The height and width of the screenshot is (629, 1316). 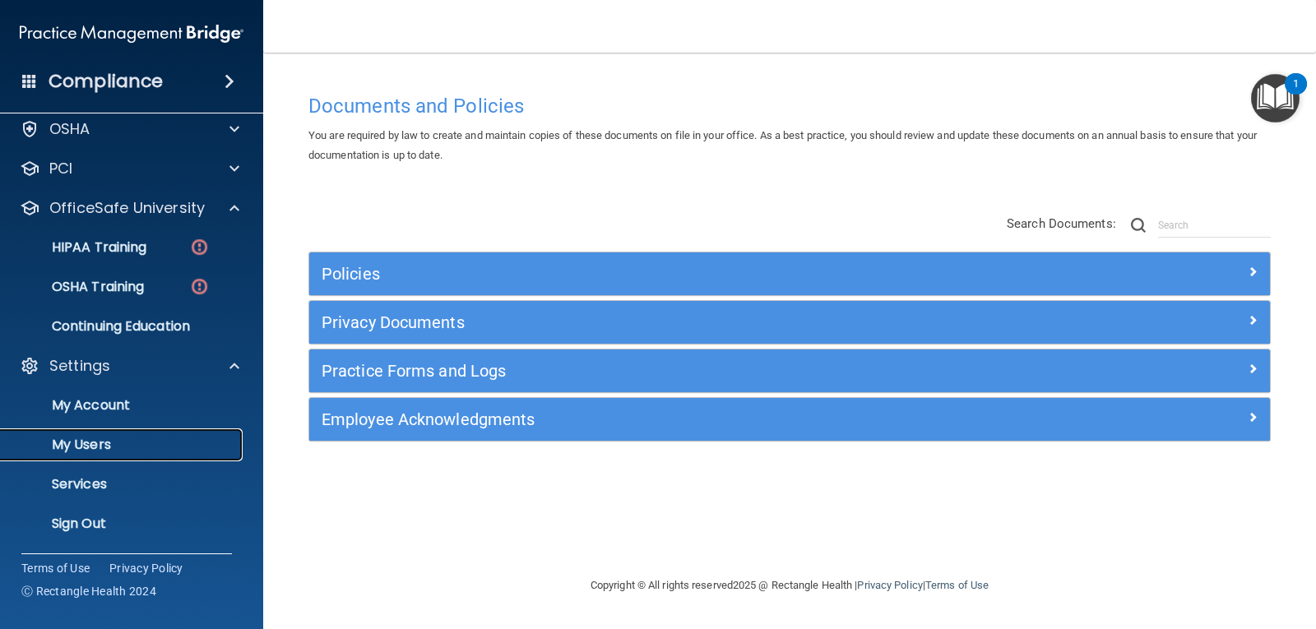 I want to click on p: PCI, so click(x=61, y=169).